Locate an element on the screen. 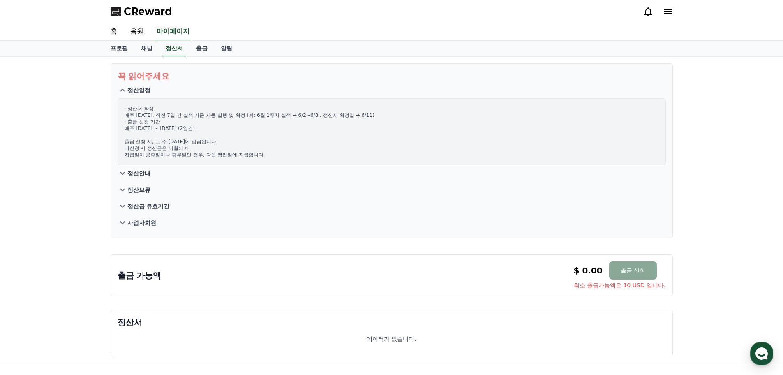  a: 채널 is located at coordinates (147, 49).